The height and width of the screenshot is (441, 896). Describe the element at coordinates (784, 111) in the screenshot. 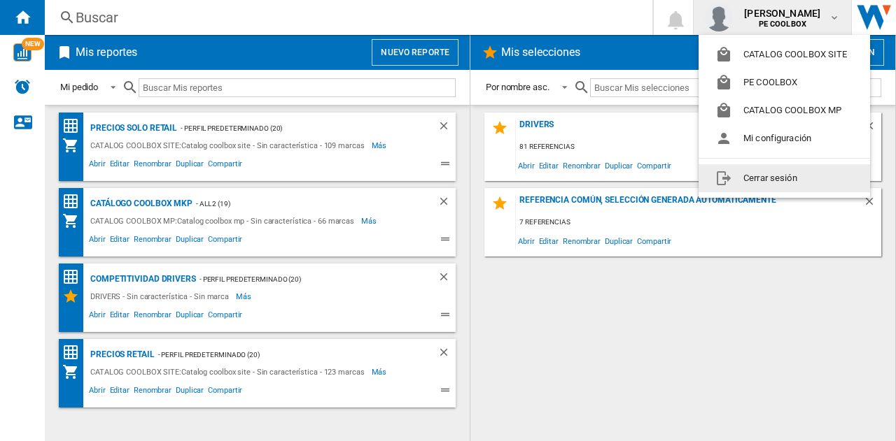

I see `button: CATALOG COOLBOX MP` at that location.